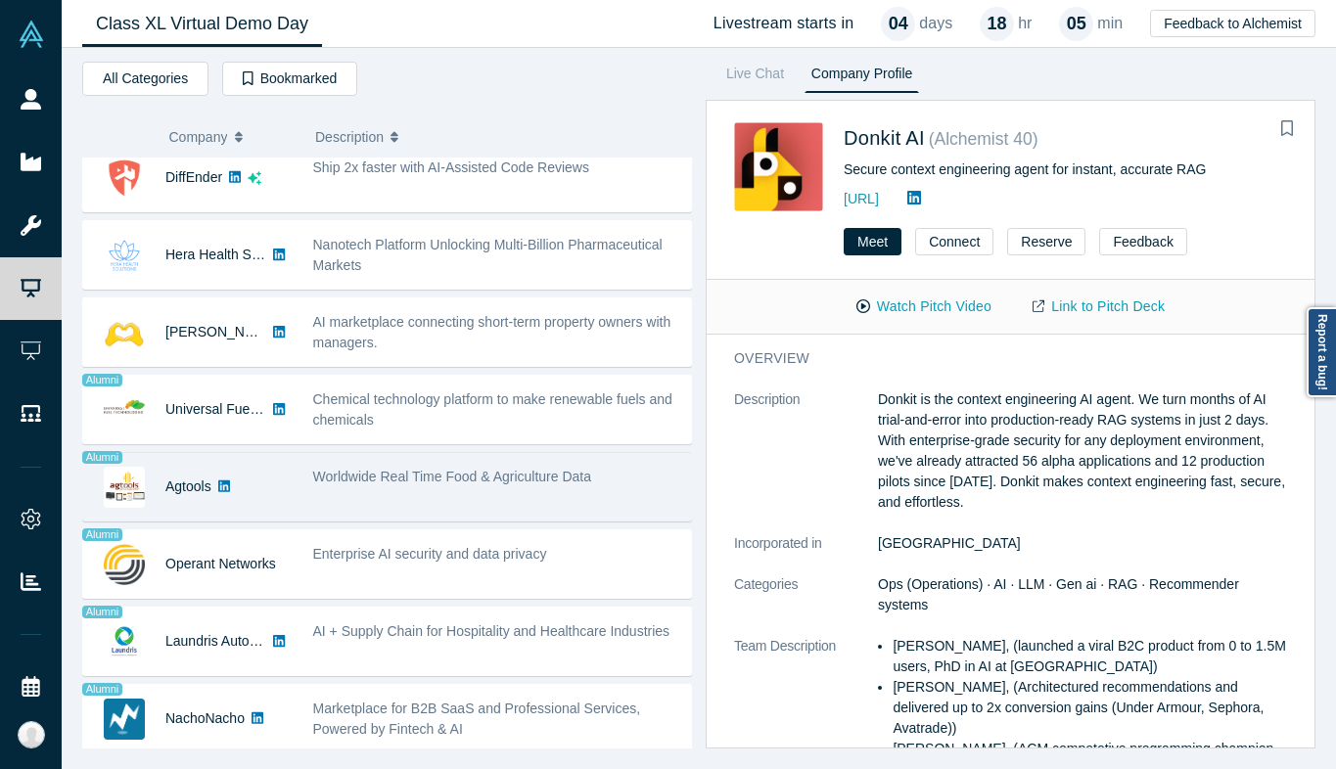 The width and height of the screenshot is (1336, 769). I want to click on img: Donkit AI's Logo, so click(778, 166).